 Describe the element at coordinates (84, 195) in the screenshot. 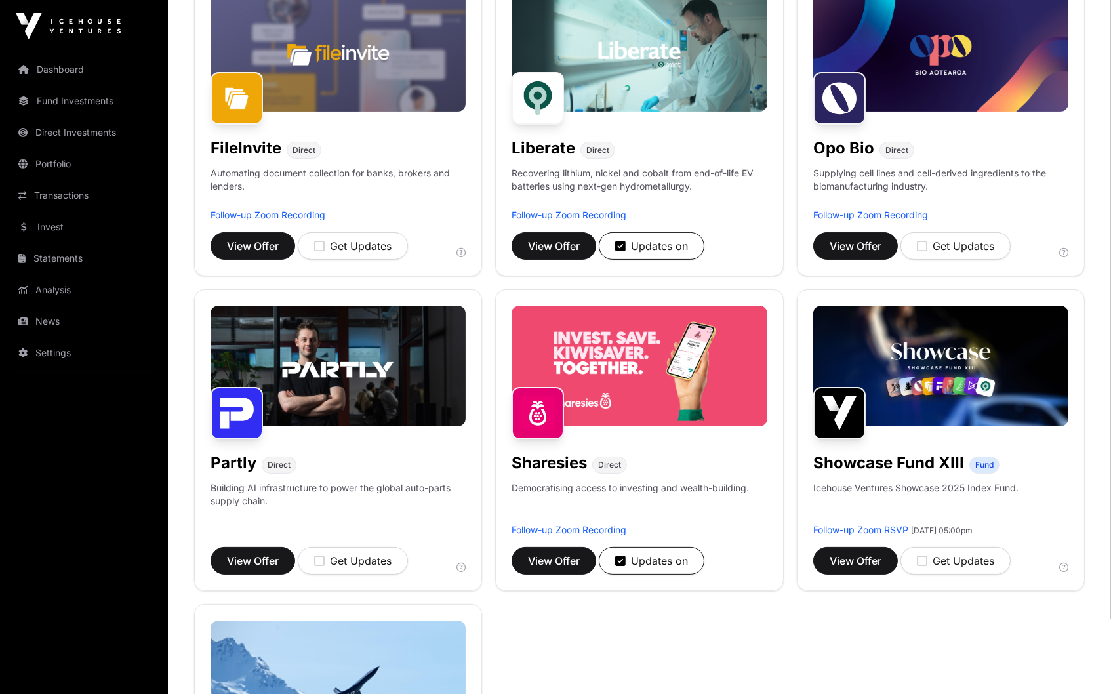

I see `a: Transactions` at that location.